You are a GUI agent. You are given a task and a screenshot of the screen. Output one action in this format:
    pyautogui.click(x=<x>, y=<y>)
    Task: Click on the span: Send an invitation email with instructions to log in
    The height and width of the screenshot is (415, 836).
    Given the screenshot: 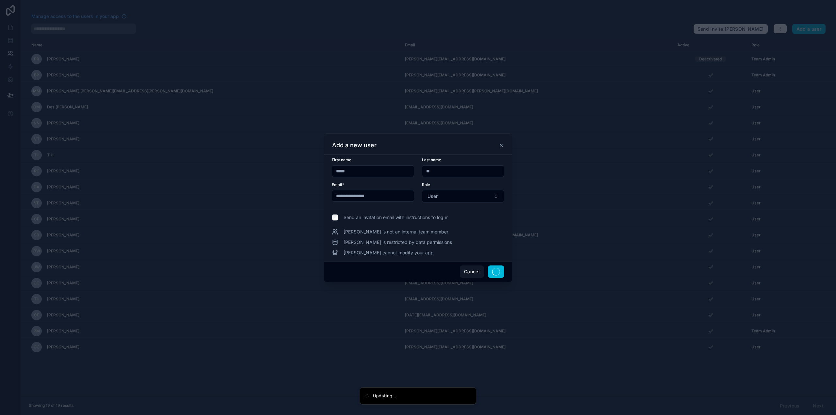 What is the action you would take?
    pyautogui.click(x=396, y=218)
    